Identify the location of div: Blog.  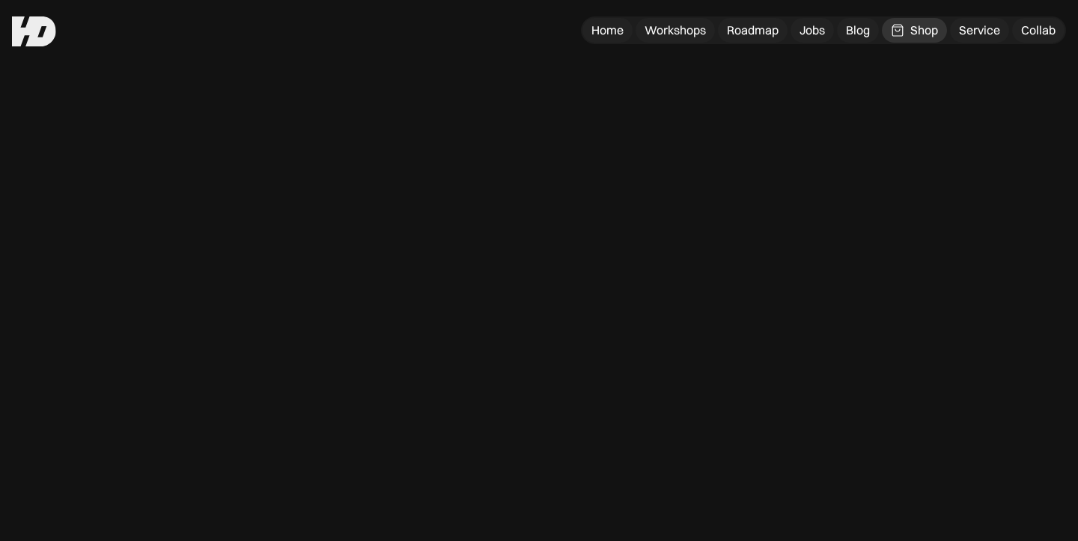
(858, 30).